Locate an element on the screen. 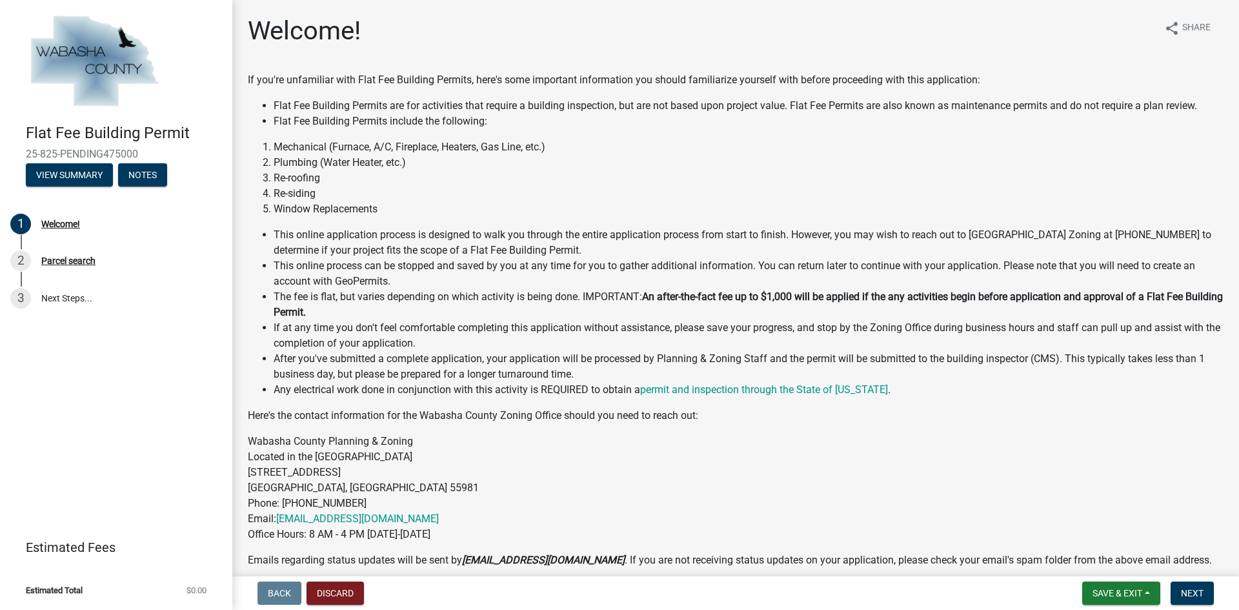  button: Next is located at coordinates (1192, 593).